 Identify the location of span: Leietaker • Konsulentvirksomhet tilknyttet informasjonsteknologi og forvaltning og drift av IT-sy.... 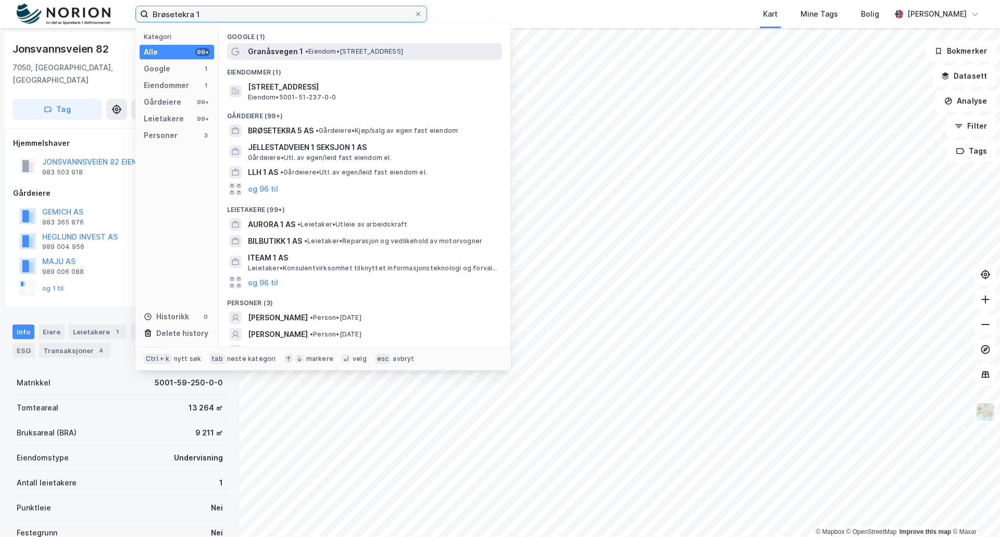
(374, 268).